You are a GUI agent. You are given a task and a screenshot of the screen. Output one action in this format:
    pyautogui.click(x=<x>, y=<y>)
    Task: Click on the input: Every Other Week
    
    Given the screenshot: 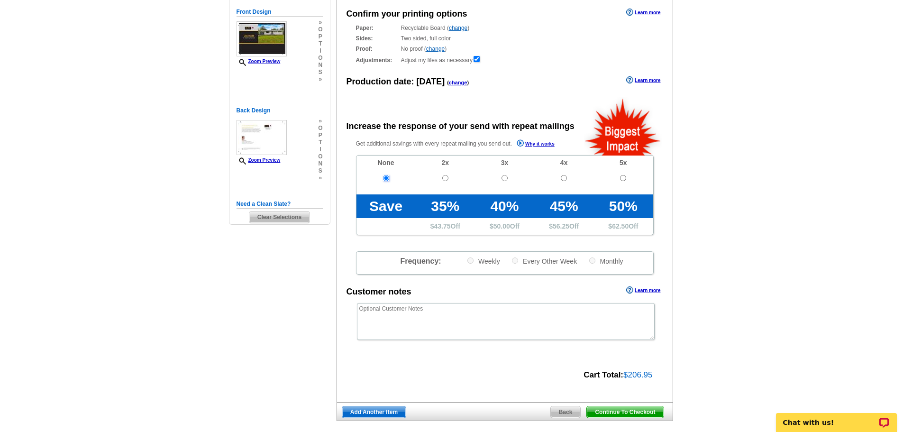 What is the action you would take?
    pyautogui.click(x=515, y=260)
    